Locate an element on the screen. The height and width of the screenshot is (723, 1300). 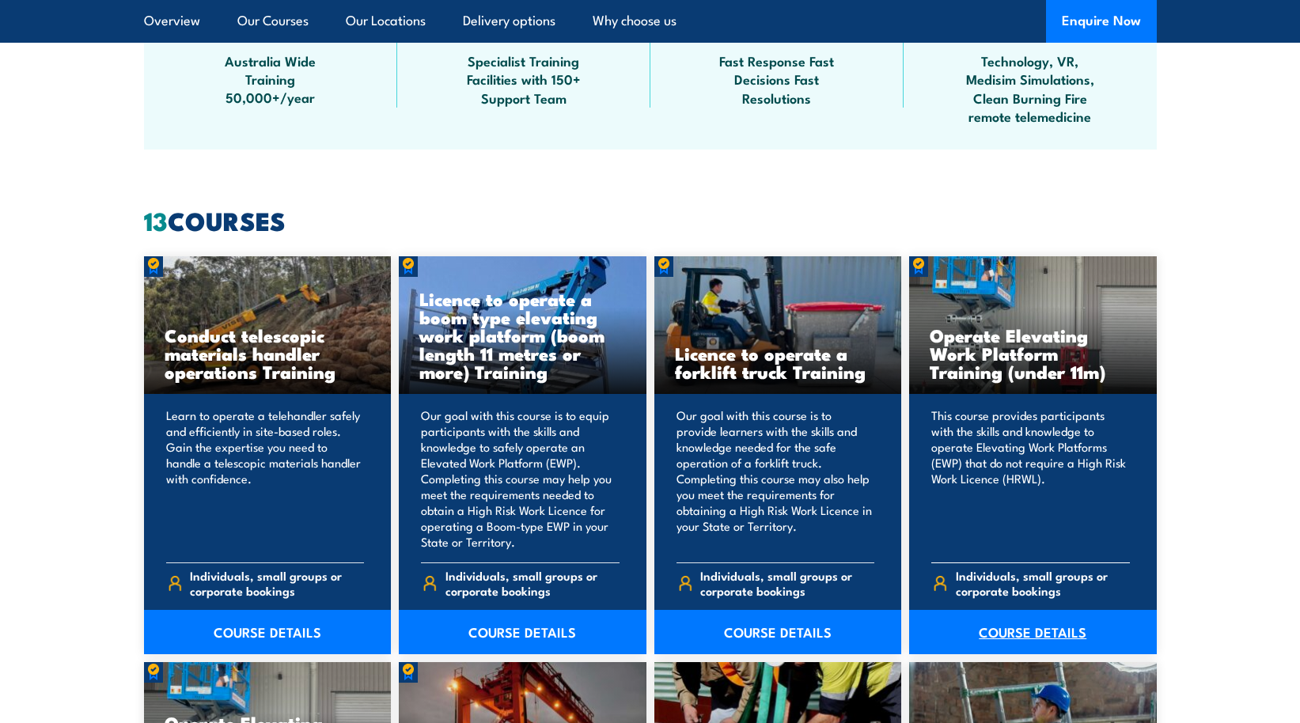
h2: COURSES is located at coordinates (651, 220).